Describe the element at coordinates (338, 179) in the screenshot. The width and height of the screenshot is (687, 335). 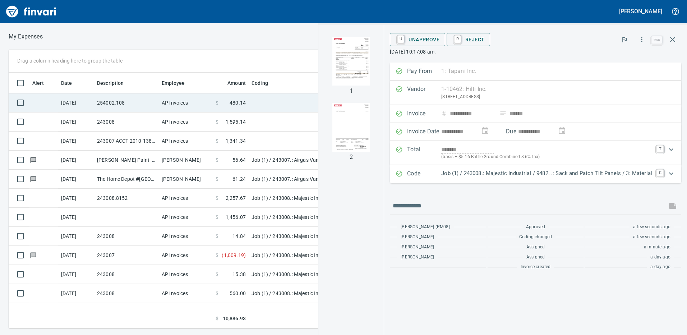
I see `td: Job (1) / 243007.: Airgas Vancouver Distribution / 14. 14.: Trash Enclosure / 5: Other` at that location.